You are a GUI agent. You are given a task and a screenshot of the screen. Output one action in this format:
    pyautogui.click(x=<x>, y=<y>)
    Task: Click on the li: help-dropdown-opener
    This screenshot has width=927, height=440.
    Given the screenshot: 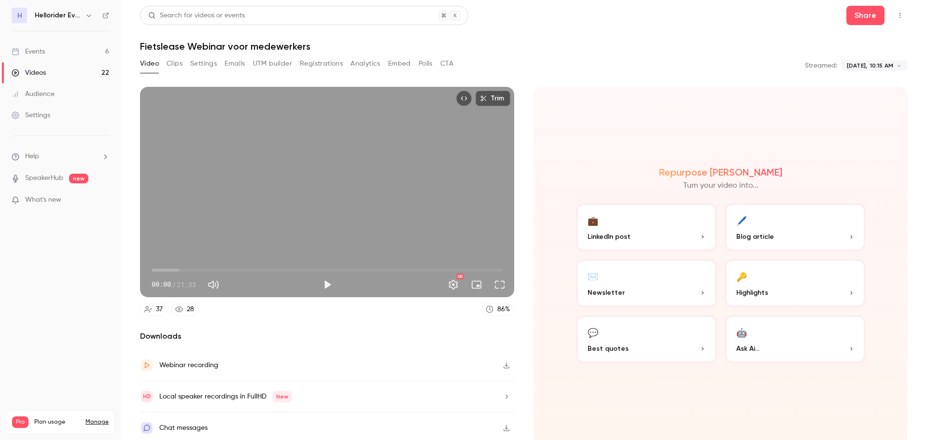 What is the action you would take?
    pyautogui.click(x=60, y=156)
    